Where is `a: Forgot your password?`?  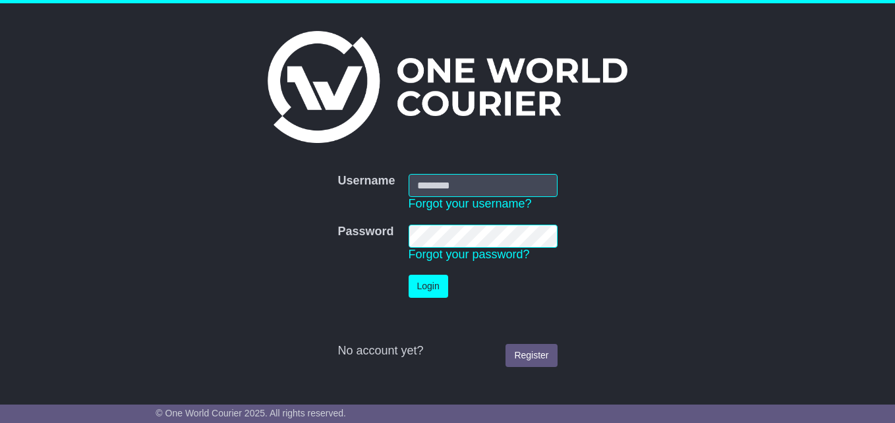 a: Forgot your password? is located at coordinates (469, 254).